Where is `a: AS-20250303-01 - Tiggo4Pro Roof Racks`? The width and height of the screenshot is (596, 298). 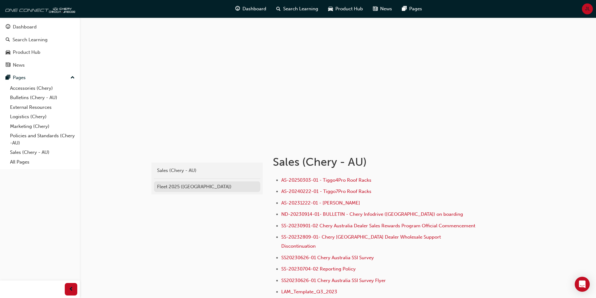 a: AS-20250303-01 - Tiggo4Pro Roof Racks is located at coordinates (327, 180).